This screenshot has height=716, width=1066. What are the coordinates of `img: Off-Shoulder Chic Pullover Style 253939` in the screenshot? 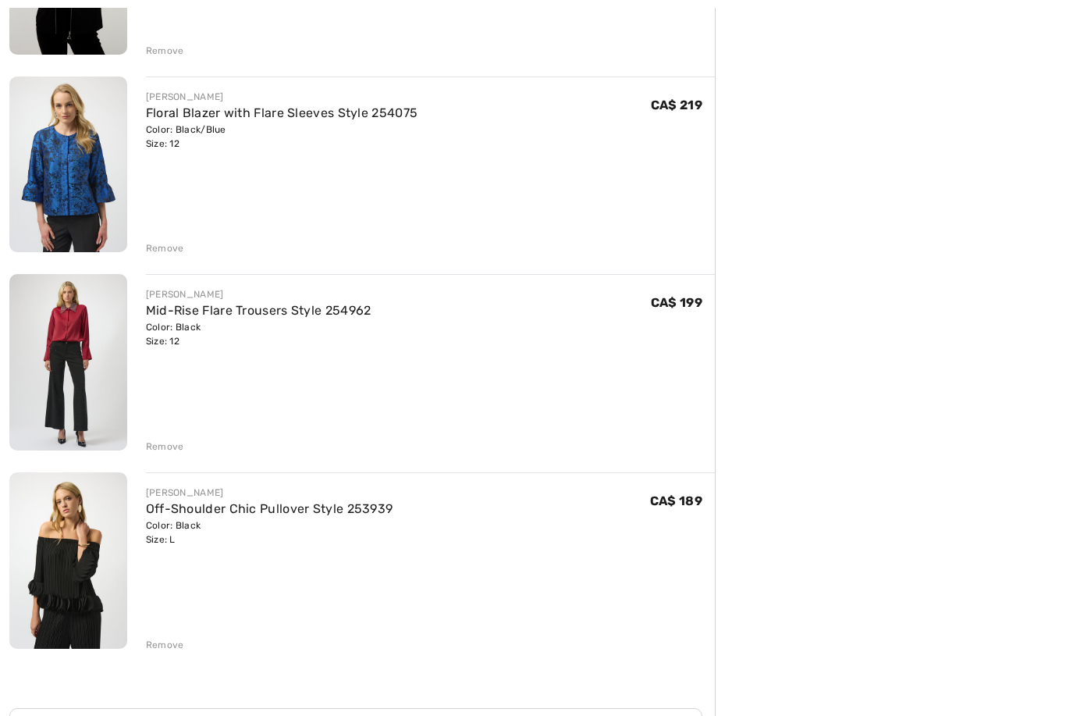 It's located at (68, 560).